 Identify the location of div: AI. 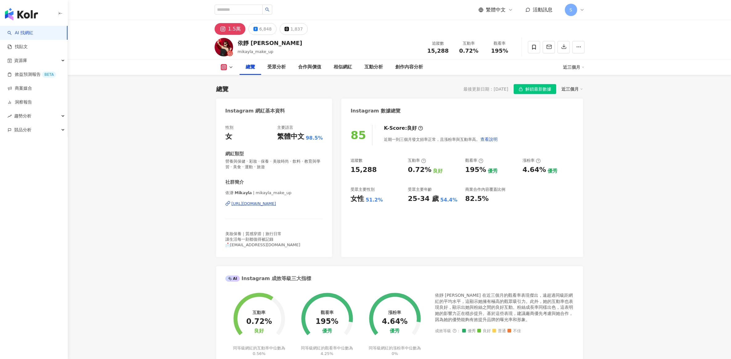
(233, 279).